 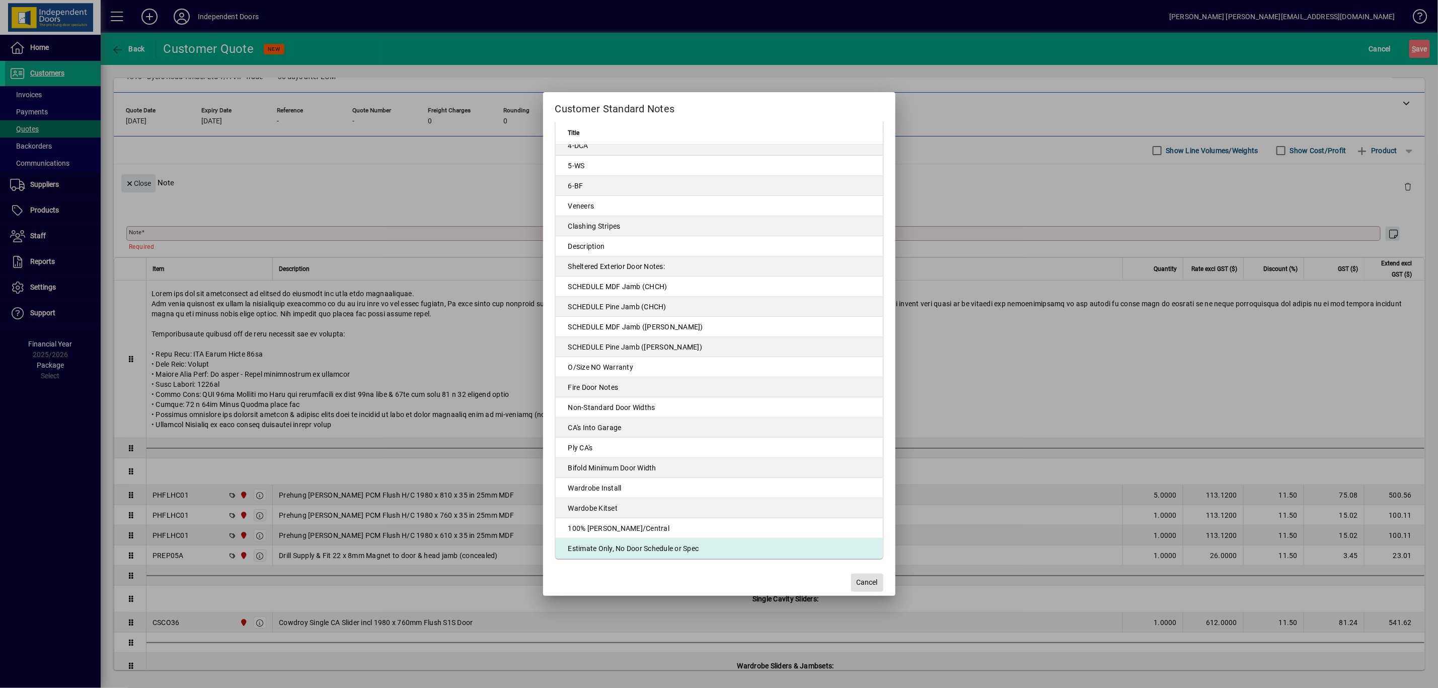 What do you see at coordinates (719, 246) in the screenshot?
I see `td: Description` at bounding box center [719, 246].